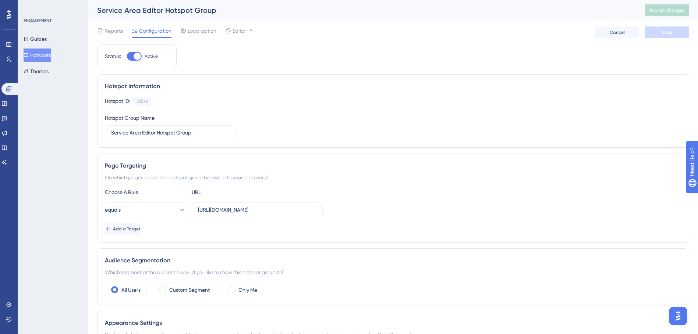 The height and width of the screenshot is (334, 698). Describe the element at coordinates (129, 118) in the screenshot. I see `div: Hotspot Group Name` at that location.